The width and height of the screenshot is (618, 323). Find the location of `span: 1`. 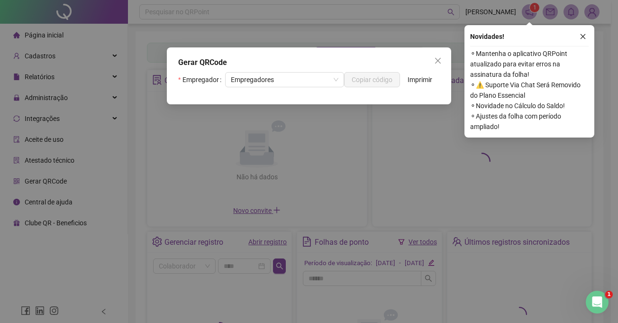

span: 1 is located at coordinates (609, 294).